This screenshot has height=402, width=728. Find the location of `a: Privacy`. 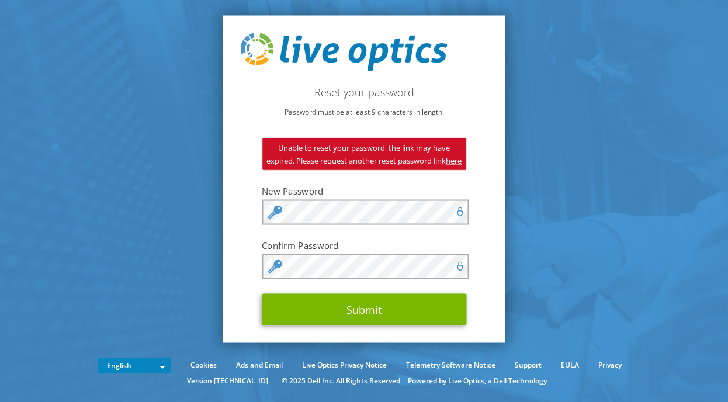

a: Privacy is located at coordinates (610, 365).